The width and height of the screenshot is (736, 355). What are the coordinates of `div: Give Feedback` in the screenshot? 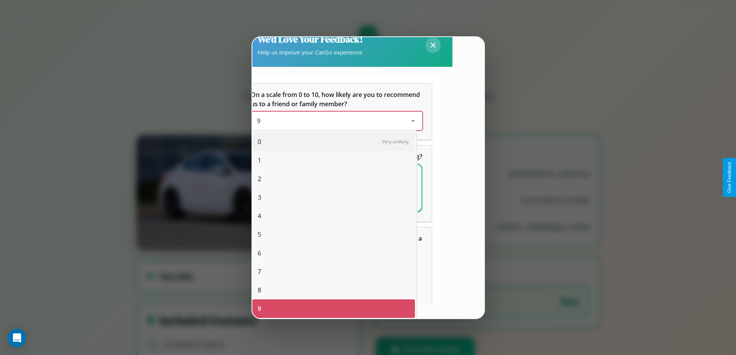 It's located at (729, 177).